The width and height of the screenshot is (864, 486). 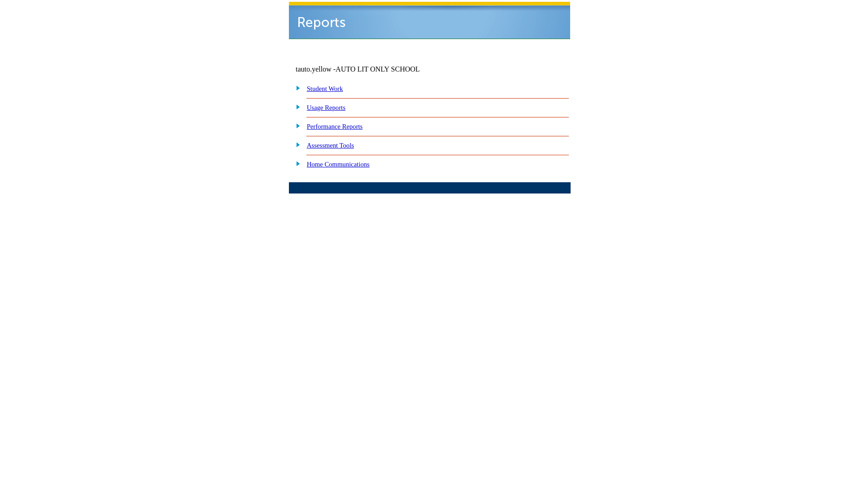 What do you see at coordinates (325, 89) in the screenshot?
I see `a: Student Work` at bounding box center [325, 89].